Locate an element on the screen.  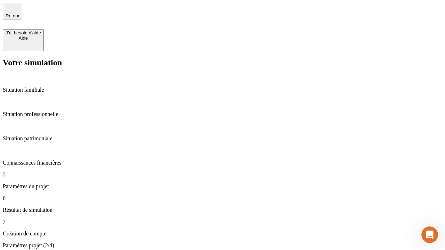
p: 5 is located at coordinates (223, 175).